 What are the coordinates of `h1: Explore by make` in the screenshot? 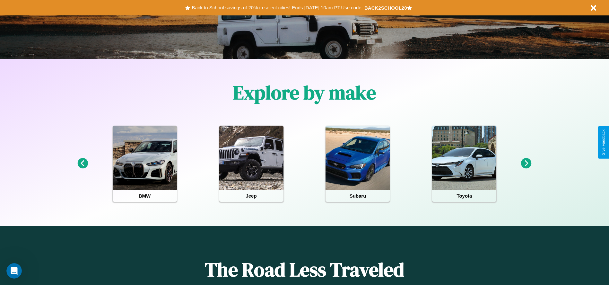 It's located at (304, 92).